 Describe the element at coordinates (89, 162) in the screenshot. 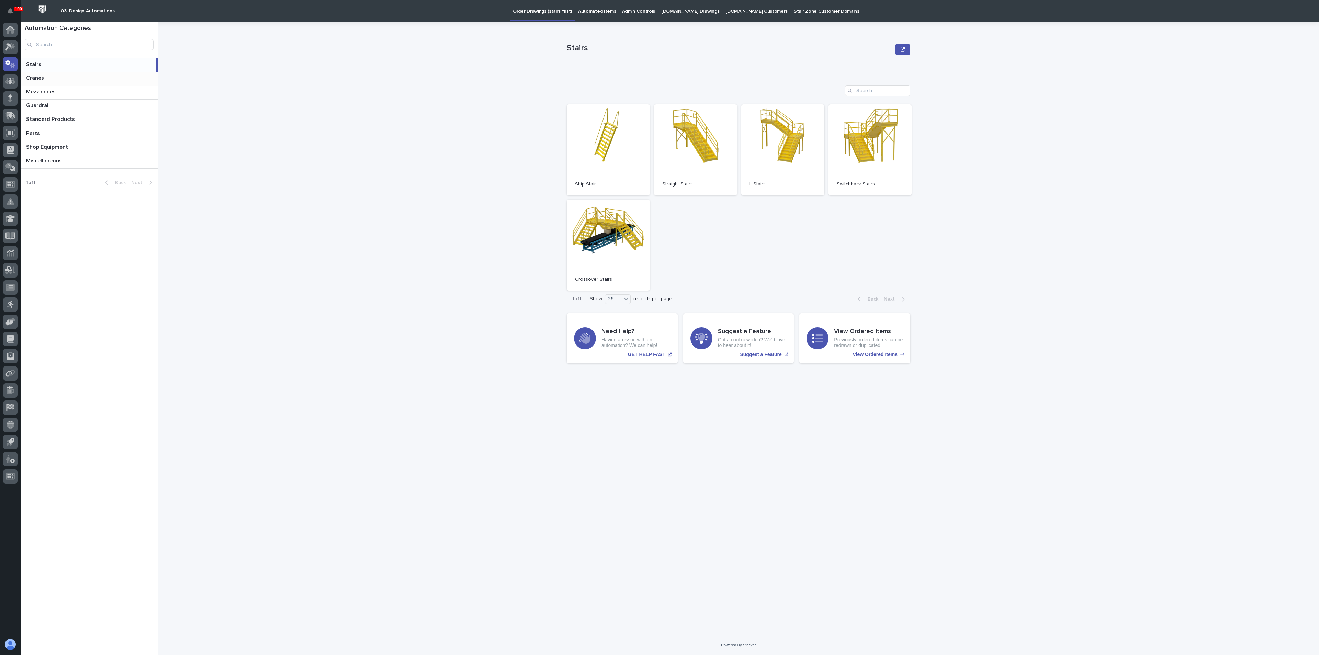

I see `a: MiscellaneousMiscellaneous` at that location.